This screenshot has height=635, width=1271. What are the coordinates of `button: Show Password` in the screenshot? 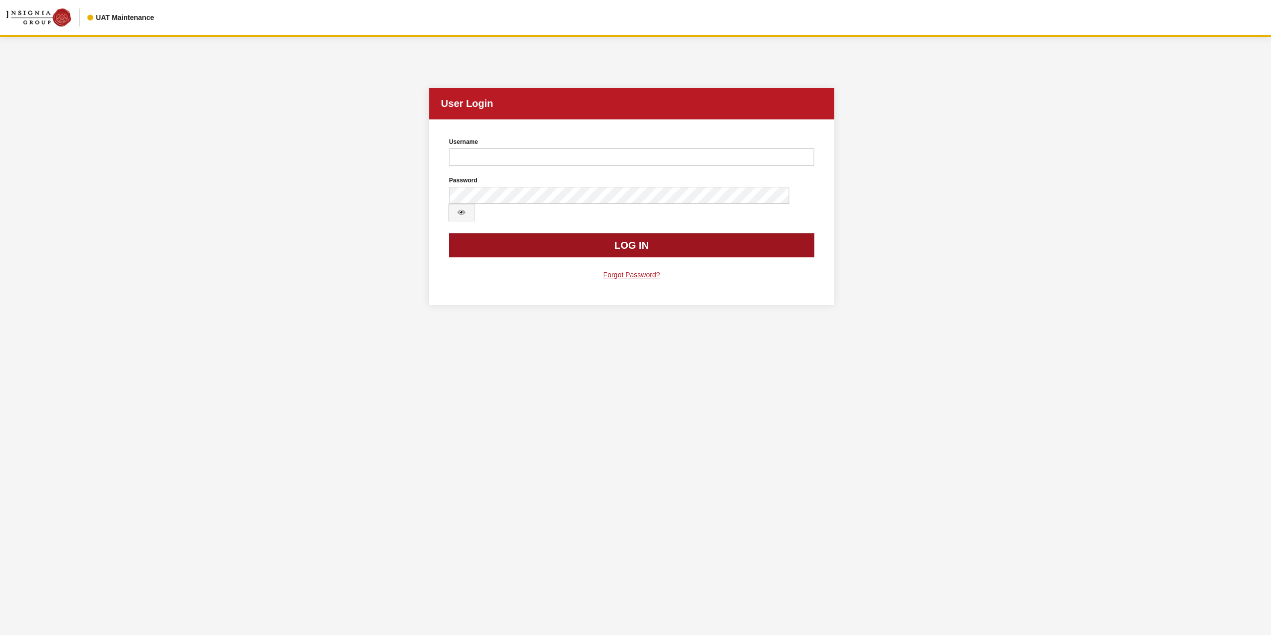 It's located at (461, 212).